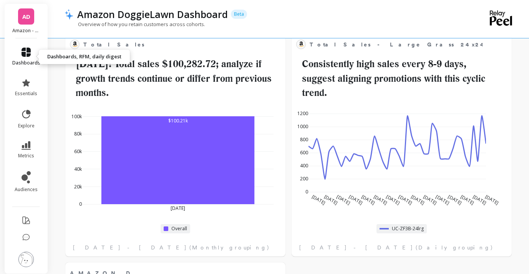  Describe the element at coordinates (69, 14) in the screenshot. I see `img: header icon` at that location.